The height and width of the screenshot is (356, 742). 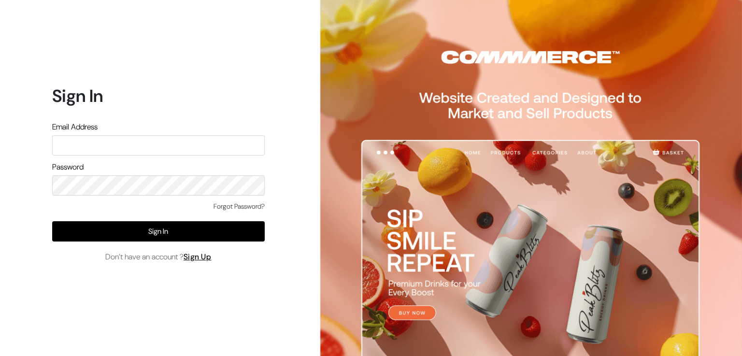 I want to click on a: Forgot Password?, so click(x=239, y=206).